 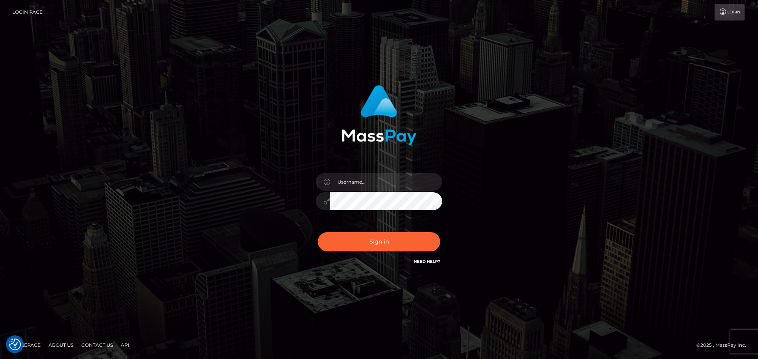 What do you see at coordinates (26, 345) in the screenshot?
I see `a: Homepage` at bounding box center [26, 345].